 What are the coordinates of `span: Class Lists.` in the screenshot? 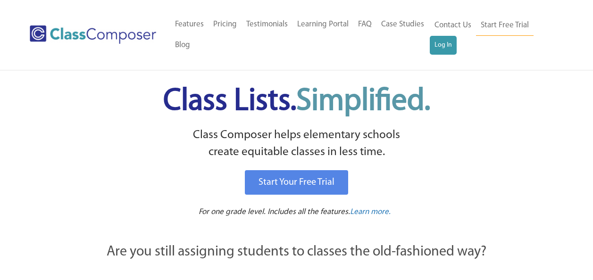 It's located at (297, 101).